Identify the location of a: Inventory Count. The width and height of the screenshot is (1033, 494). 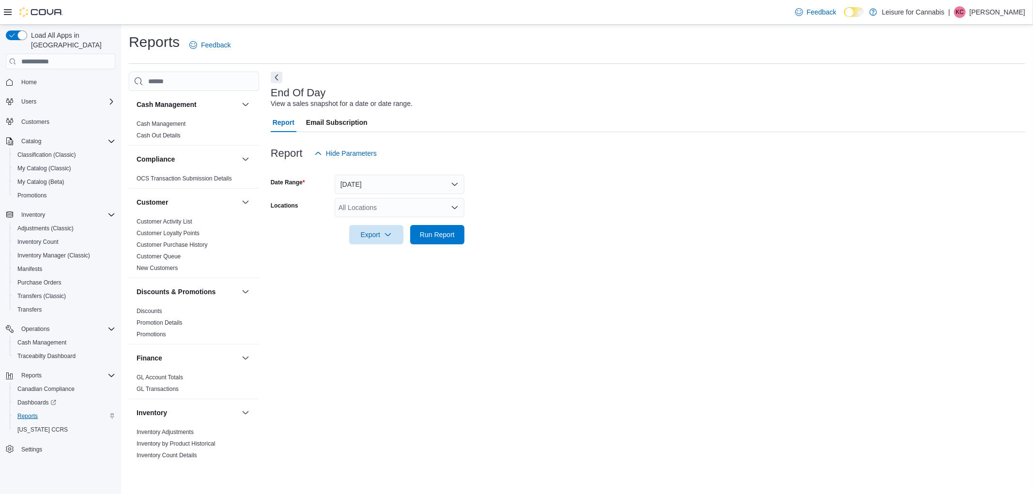
(38, 242).